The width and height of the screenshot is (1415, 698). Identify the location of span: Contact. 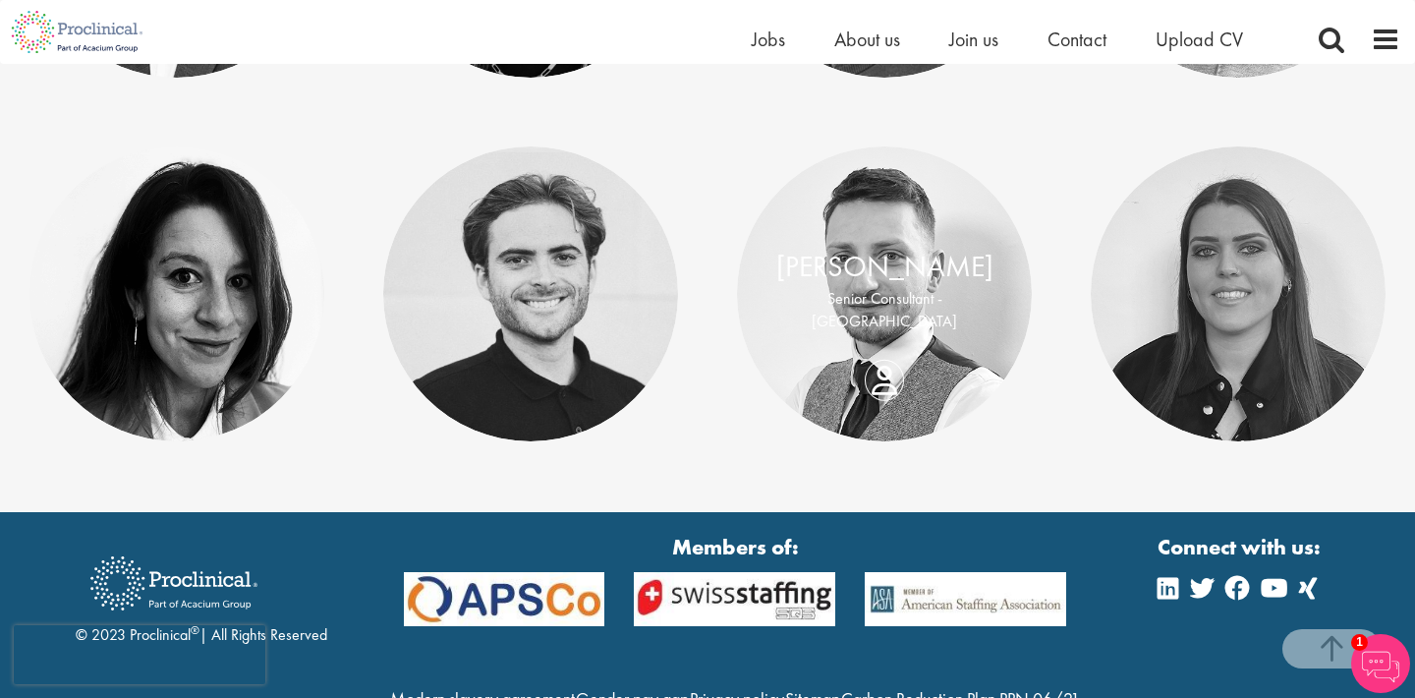
(1077, 39).